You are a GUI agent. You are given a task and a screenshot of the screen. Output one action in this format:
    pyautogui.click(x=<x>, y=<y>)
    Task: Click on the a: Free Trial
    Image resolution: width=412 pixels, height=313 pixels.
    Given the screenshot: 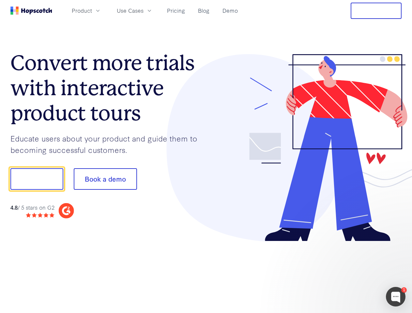 What is the action you would take?
    pyautogui.click(x=376, y=11)
    